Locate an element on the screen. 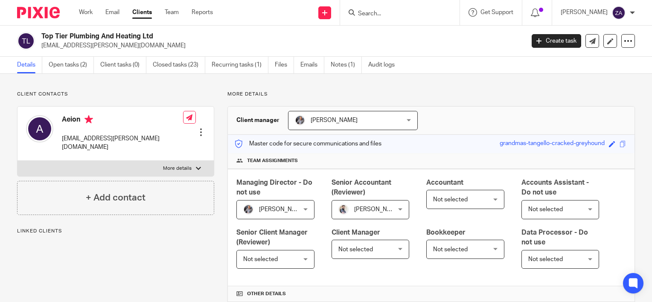 The image size is (652, 302). a: Email is located at coordinates (112, 12).